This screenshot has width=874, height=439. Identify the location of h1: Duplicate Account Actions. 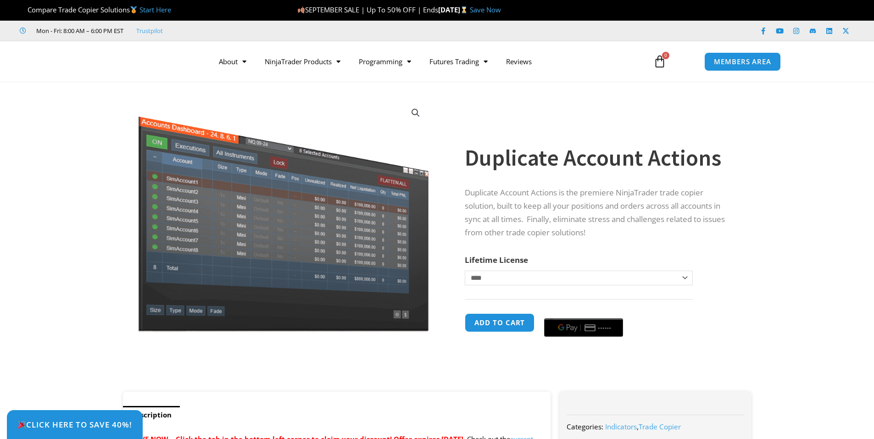
(599, 158).